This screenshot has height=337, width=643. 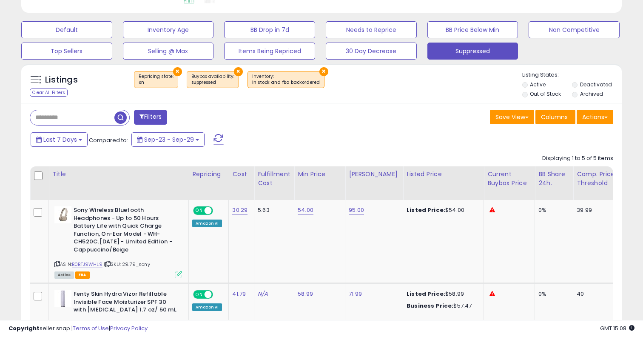 What do you see at coordinates (24, 328) in the screenshot?
I see `strong: Copyright` at bounding box center [24, 328].